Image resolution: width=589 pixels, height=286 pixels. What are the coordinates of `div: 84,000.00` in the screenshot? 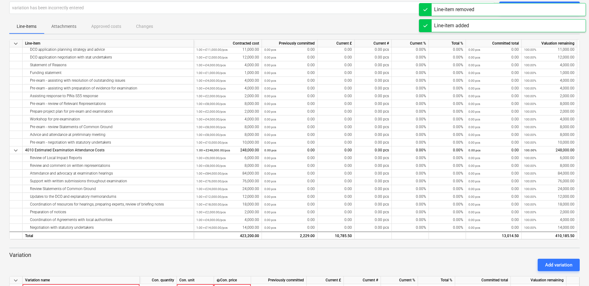 It's located at (549, 173).